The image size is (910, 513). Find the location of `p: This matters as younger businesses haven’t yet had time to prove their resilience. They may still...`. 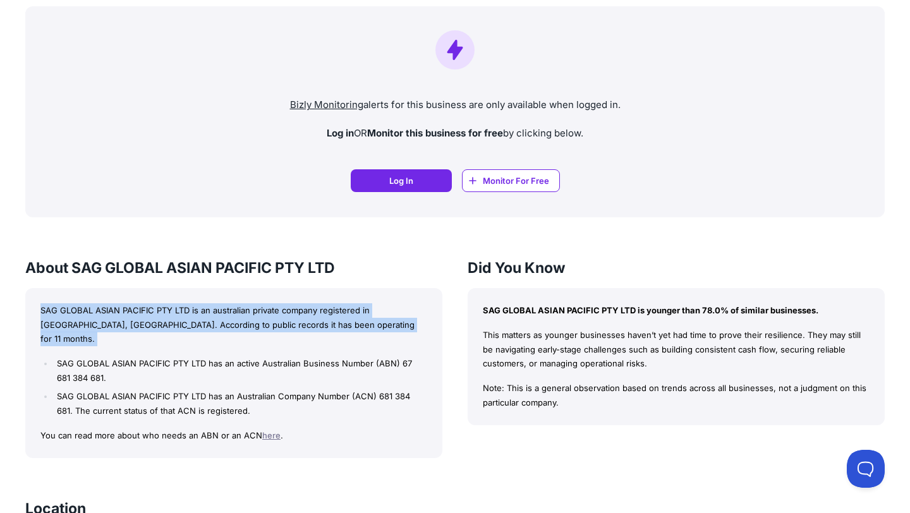

p: This matters as younger businesses haven’t yet had time to prove their resilience. They may still... is located at coordinates (676, 349).